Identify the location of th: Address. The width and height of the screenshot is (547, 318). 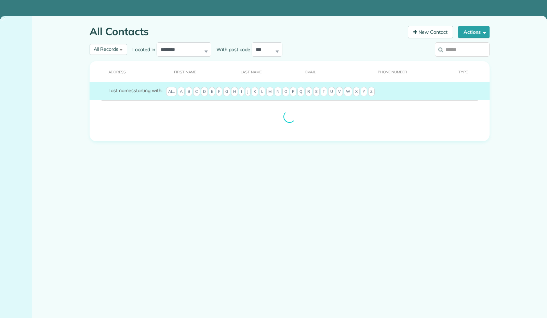
(126, 71).